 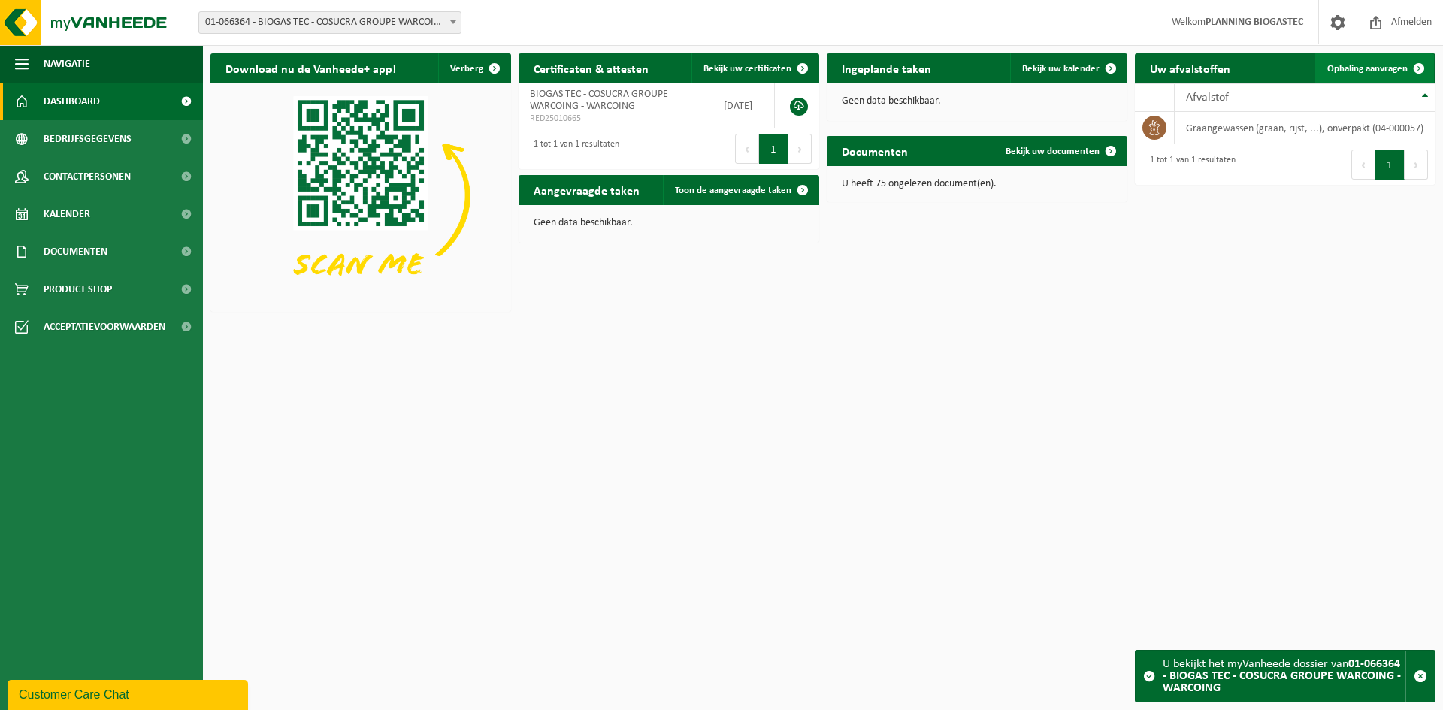 I want to click on span: RED25010665, so click(x=615, y=119).